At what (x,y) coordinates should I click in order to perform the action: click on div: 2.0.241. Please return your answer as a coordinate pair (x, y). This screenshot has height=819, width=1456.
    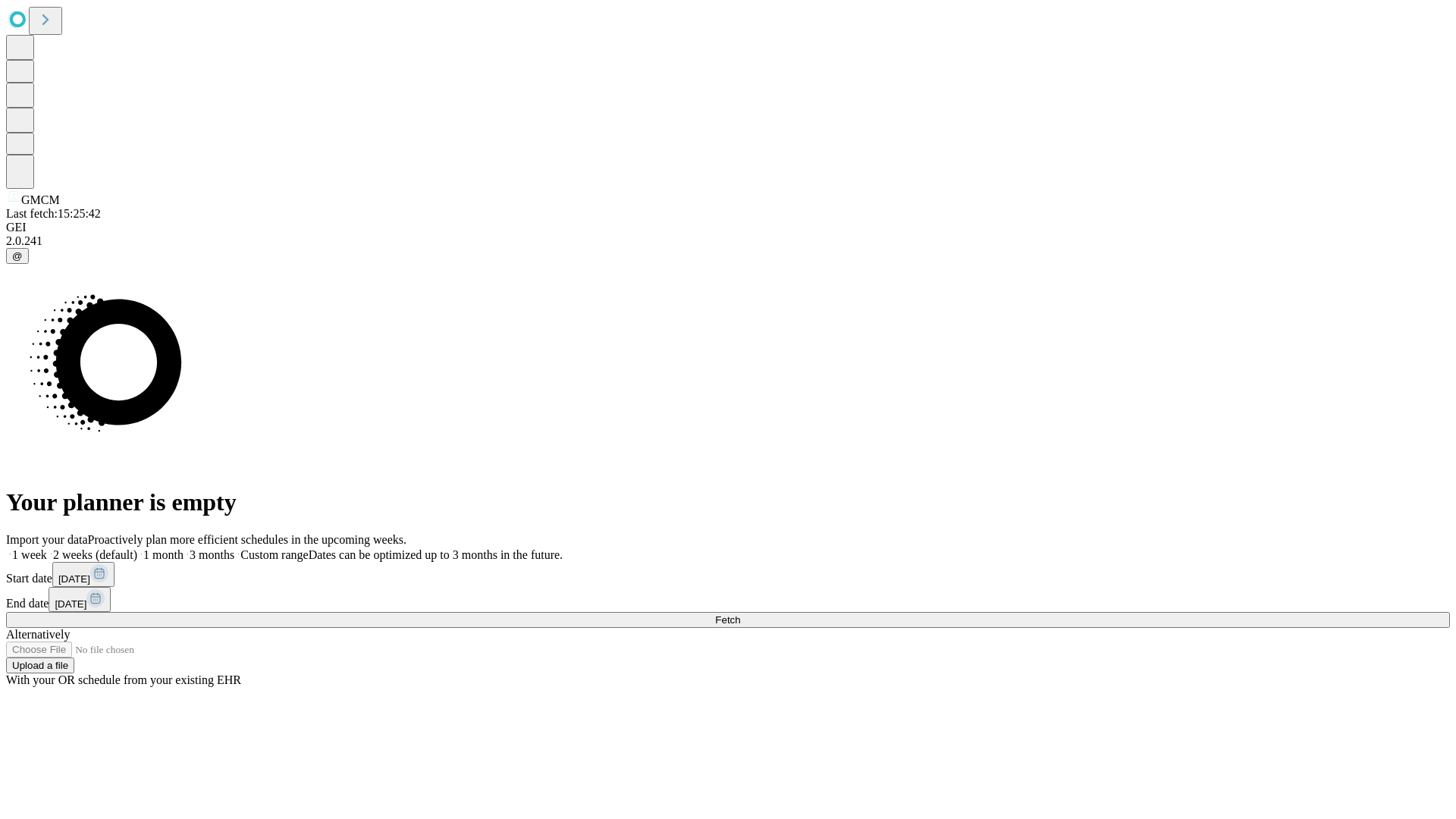
    Looking at the image, I should click on (728, 241).